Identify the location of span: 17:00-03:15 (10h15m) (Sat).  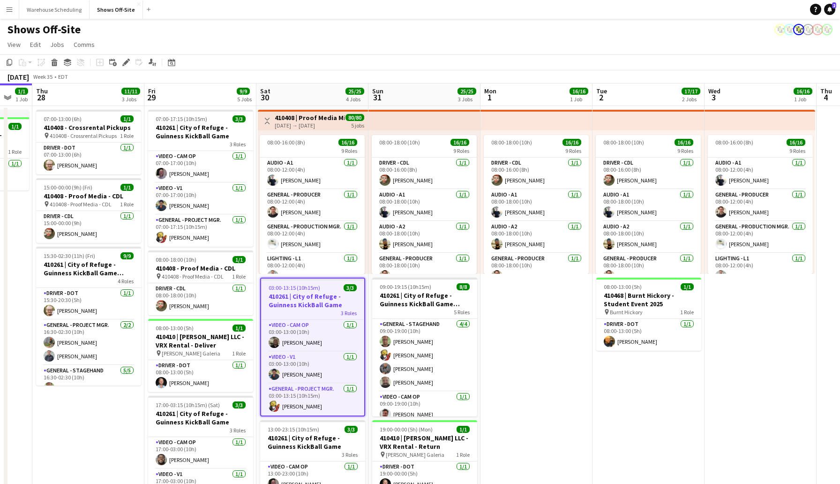
(187, 404).